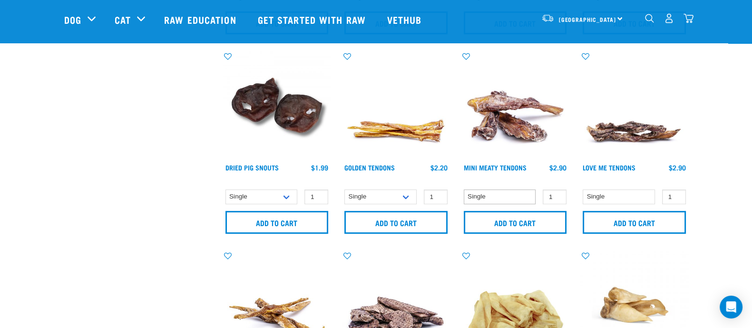 This screenshot has width=752, height=328. What do you see at coordinates (495, 167) in the screenshot?
I see `a: Mini Meaty Tendons` at bounding box center [495, 167].